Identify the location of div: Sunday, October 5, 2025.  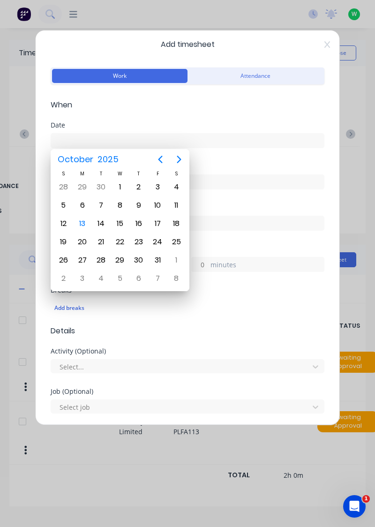
(63, 205).